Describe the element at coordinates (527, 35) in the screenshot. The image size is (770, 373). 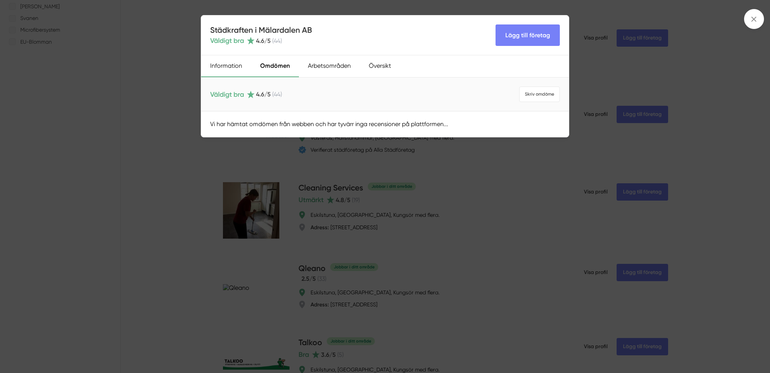
I see `Lägg till företag` at that location.